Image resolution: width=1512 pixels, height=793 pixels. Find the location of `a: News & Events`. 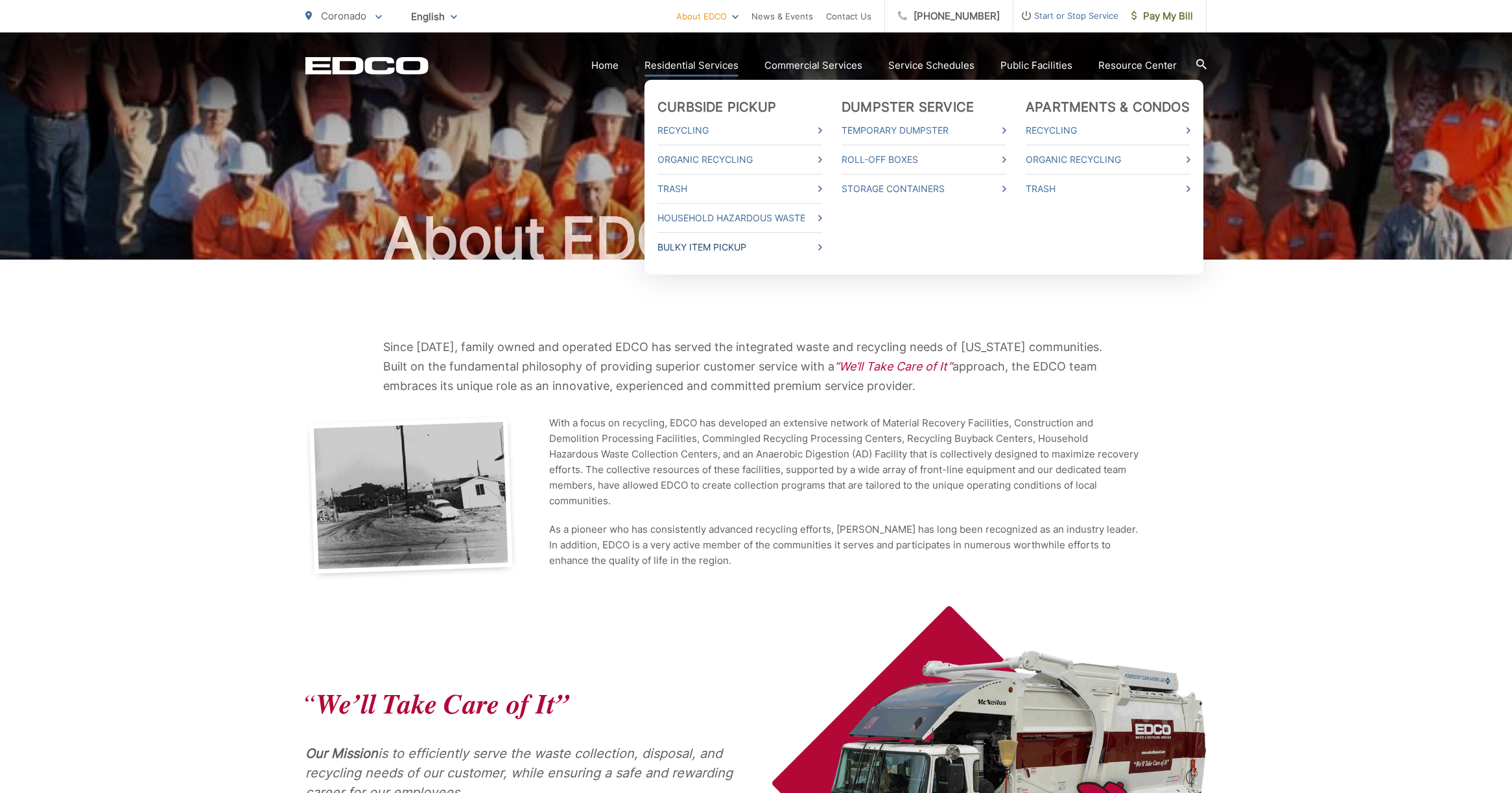

a: News & Events is located at coordinates (782, 16).